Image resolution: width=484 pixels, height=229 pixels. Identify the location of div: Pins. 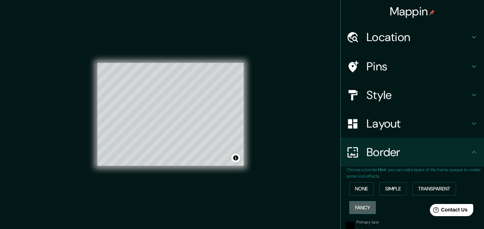
(412, 67).